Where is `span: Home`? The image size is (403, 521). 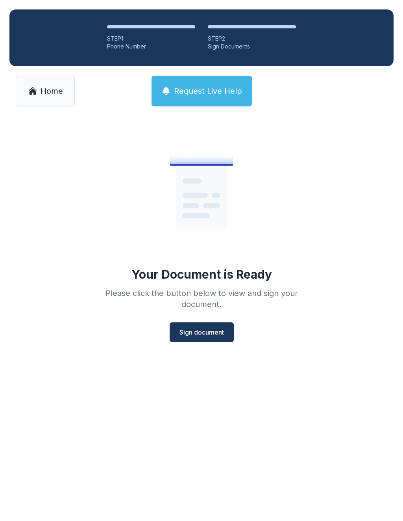
span: Home is located at coordinates (52, 91).